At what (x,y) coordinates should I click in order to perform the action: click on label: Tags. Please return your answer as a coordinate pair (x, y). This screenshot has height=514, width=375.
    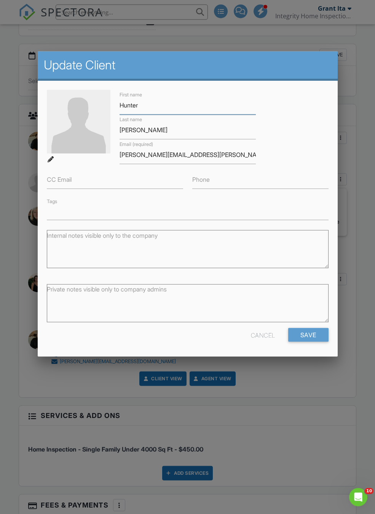
    Looking at the image, I should click on (52, 201).